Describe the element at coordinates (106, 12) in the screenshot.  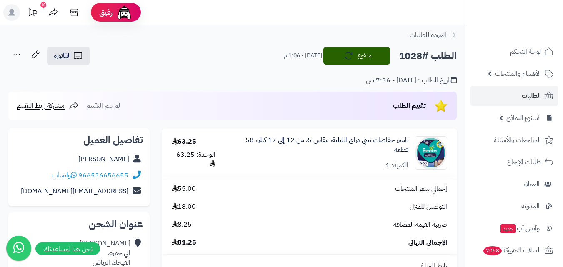
I see `span: رفيق` at that location.